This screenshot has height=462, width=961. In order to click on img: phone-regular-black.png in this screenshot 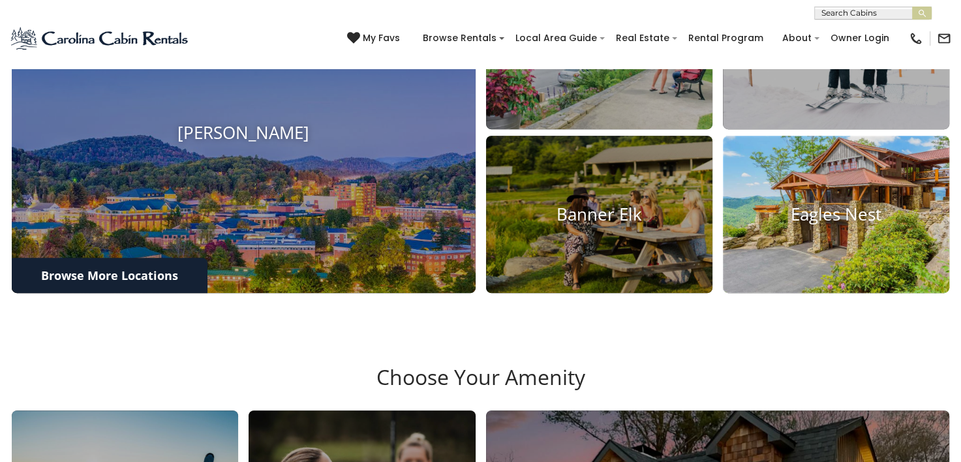, I will do `click(916, 39)`.